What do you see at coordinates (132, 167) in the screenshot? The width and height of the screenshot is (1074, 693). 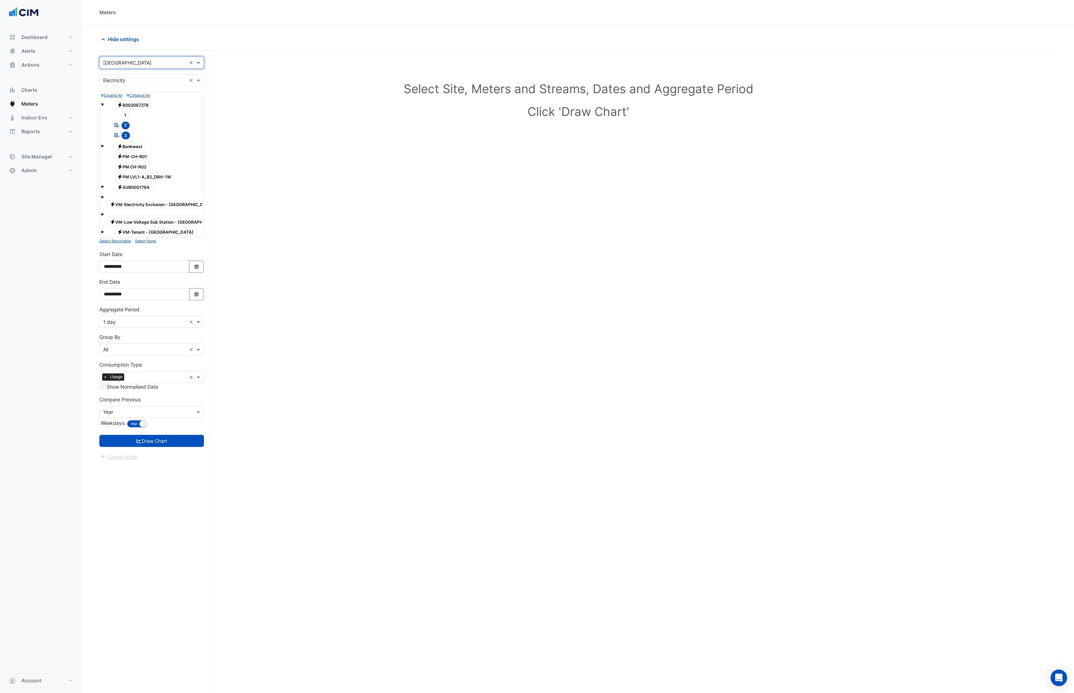 I see `span: PM CH-R02` at bounding box center [132, 167].